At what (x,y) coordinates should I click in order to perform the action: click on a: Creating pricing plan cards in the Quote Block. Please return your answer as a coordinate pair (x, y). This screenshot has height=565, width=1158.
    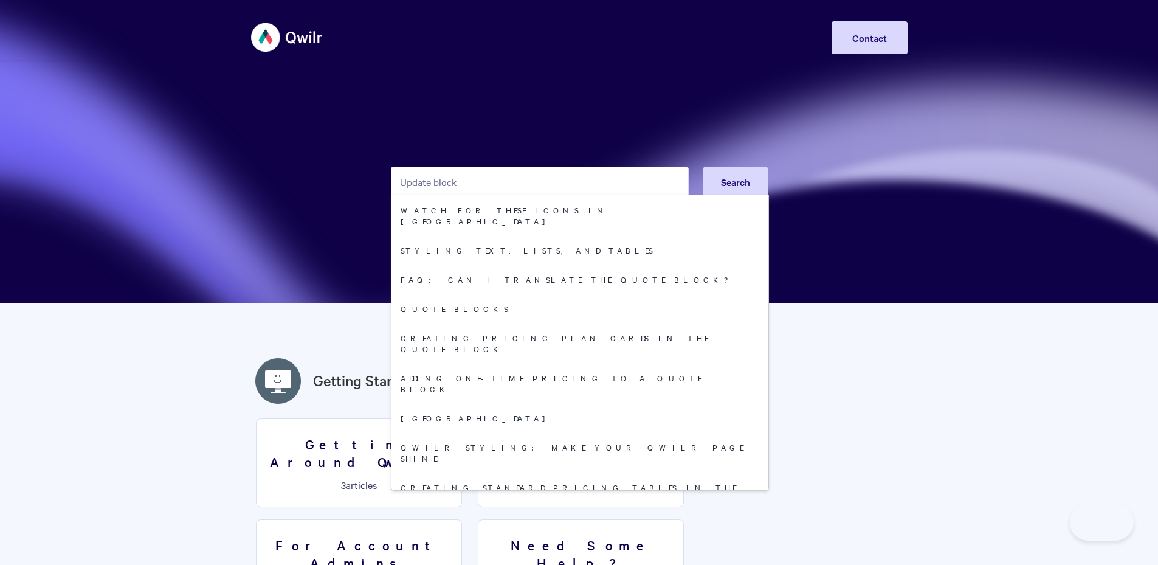
    Looking at the image, I should click on (580, 343).